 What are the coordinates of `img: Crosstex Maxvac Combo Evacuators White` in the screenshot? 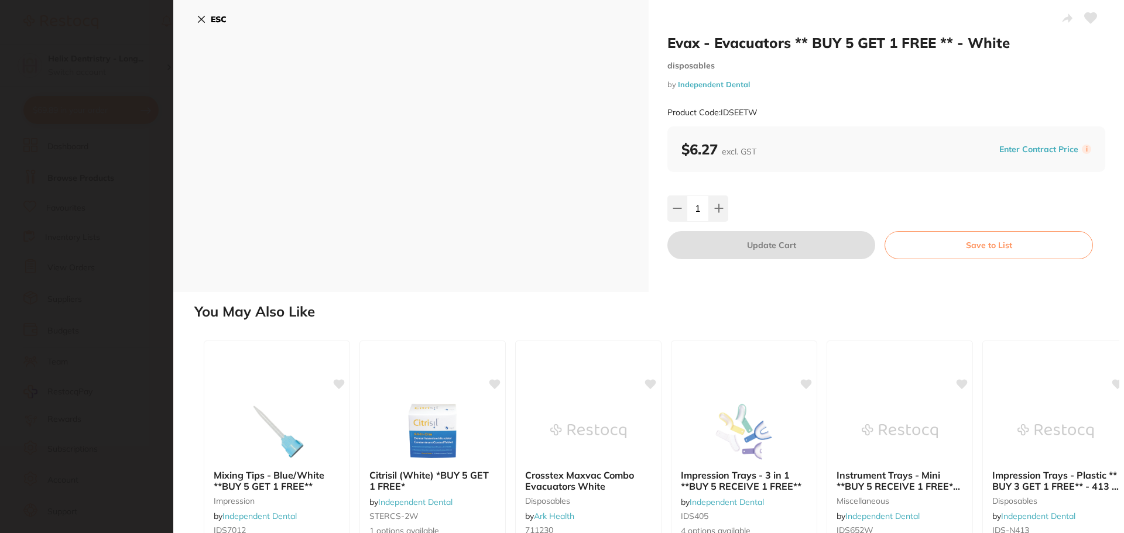 It's located at (588, 431).